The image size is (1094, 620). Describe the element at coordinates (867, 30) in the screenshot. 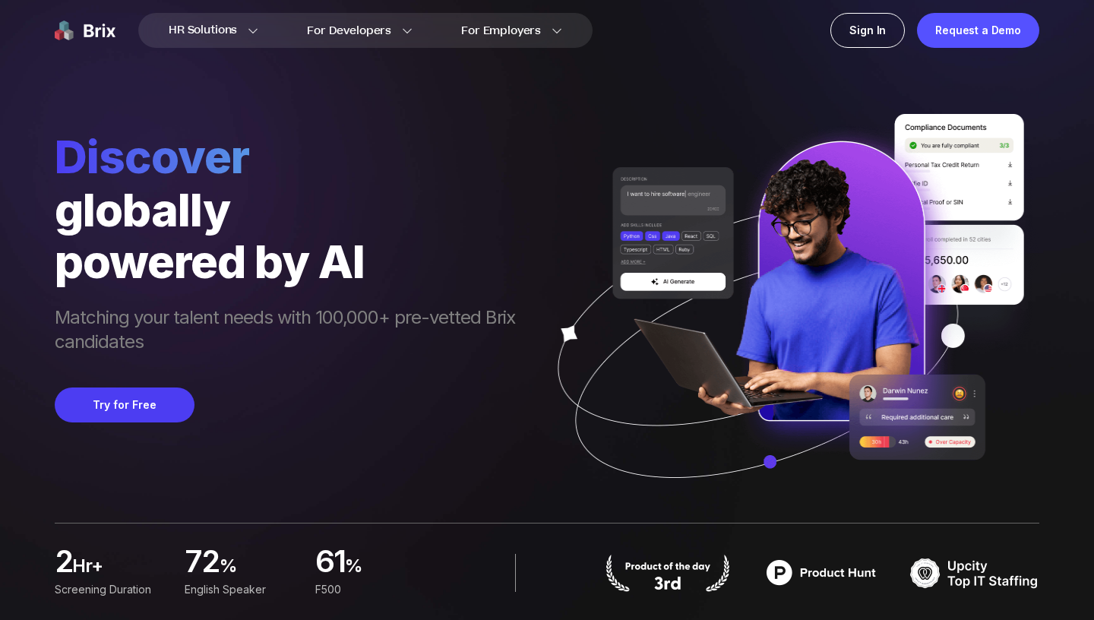

I see `a: Sign In` at that location.